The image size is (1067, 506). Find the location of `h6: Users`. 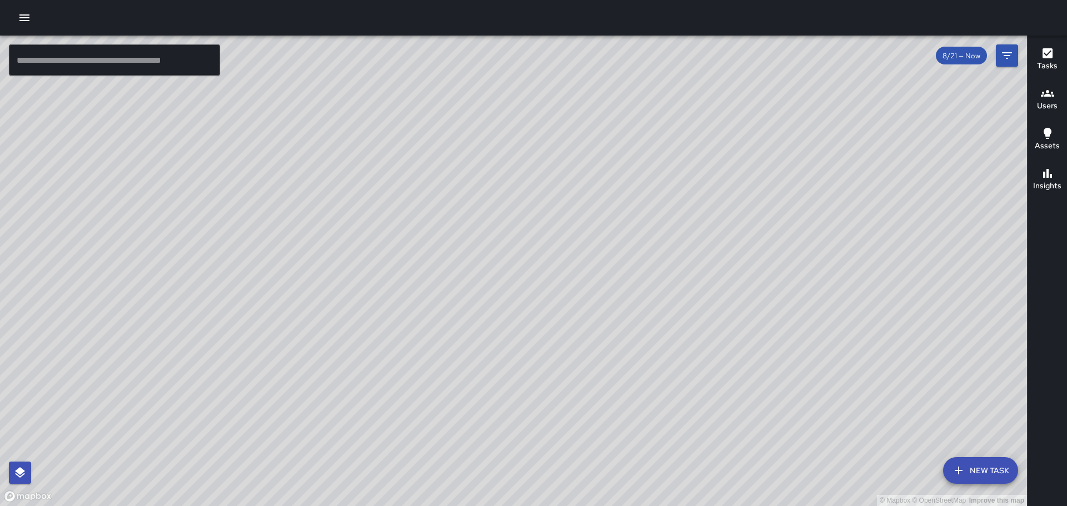

h6: Users is located at coordinates (1047, 106).